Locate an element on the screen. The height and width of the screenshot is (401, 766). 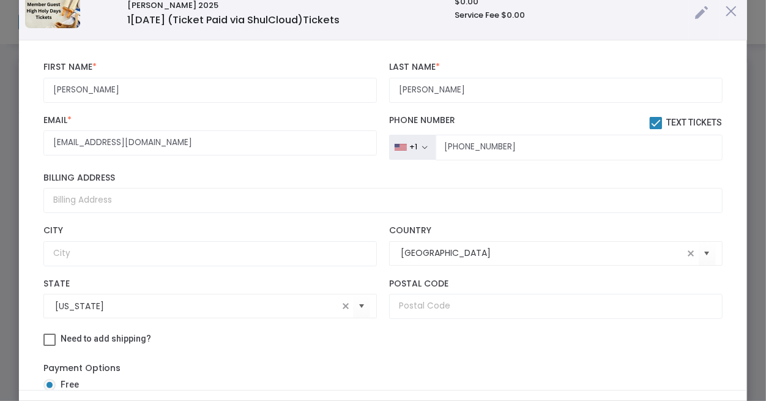
span: 1 is located at coordinates (128, 20).